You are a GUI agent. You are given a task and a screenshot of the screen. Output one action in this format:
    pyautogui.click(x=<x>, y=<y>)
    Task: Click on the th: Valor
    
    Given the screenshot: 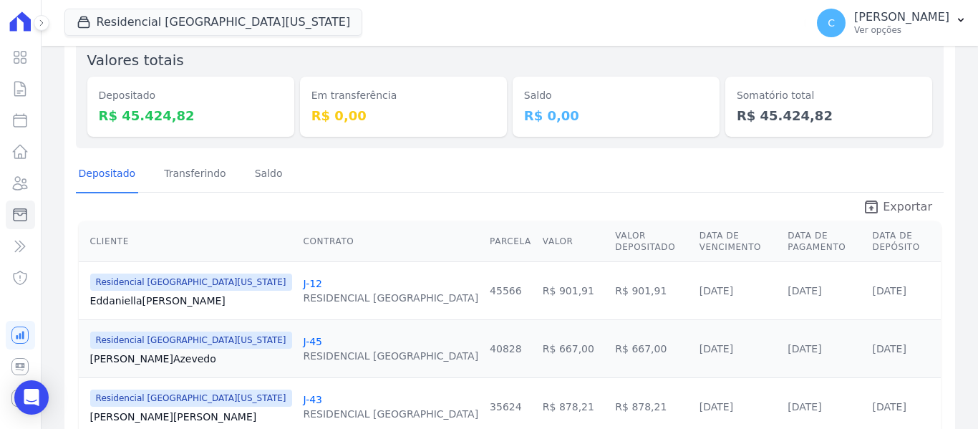 What is the action you would take?
    pyautogui.click(x=573, y=241)
    